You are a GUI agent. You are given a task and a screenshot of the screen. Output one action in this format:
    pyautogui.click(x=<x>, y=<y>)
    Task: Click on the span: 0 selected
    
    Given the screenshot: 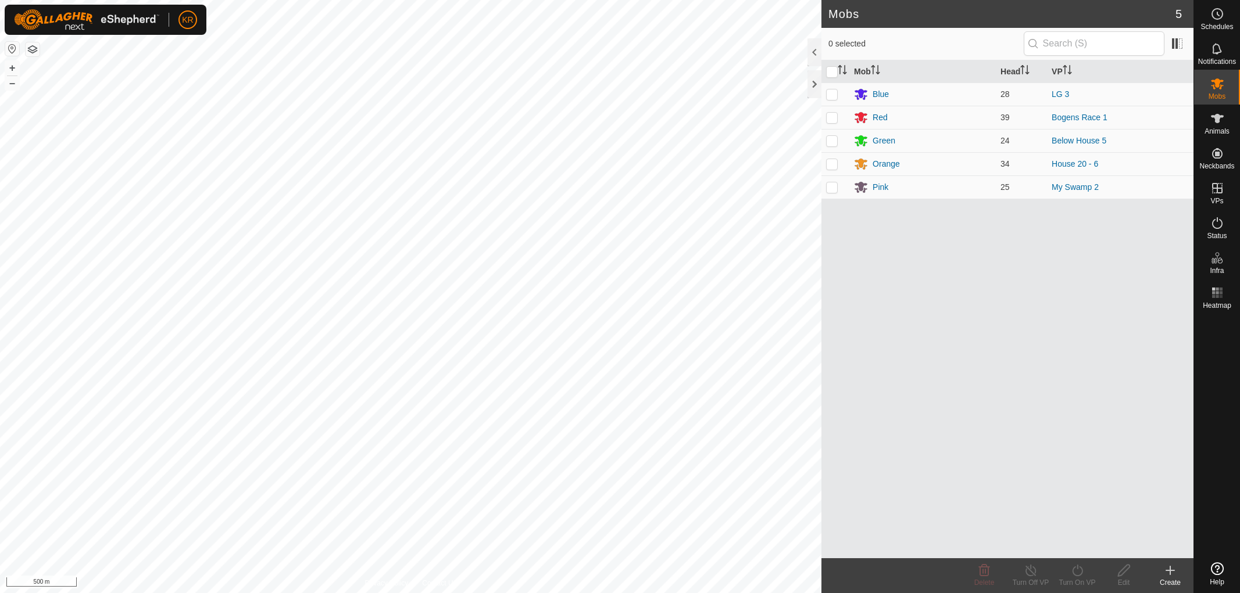 What is the action you would take?
    pyautogui.click(x=926, y=44)
    